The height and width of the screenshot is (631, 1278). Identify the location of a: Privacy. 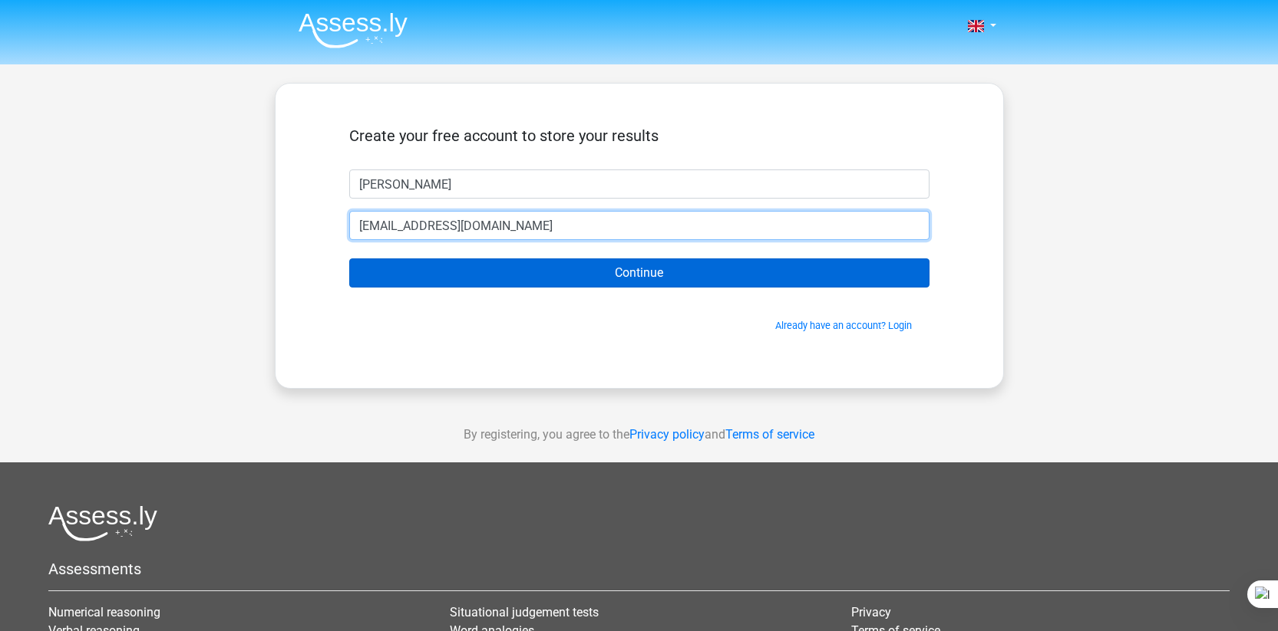
(871, 612).